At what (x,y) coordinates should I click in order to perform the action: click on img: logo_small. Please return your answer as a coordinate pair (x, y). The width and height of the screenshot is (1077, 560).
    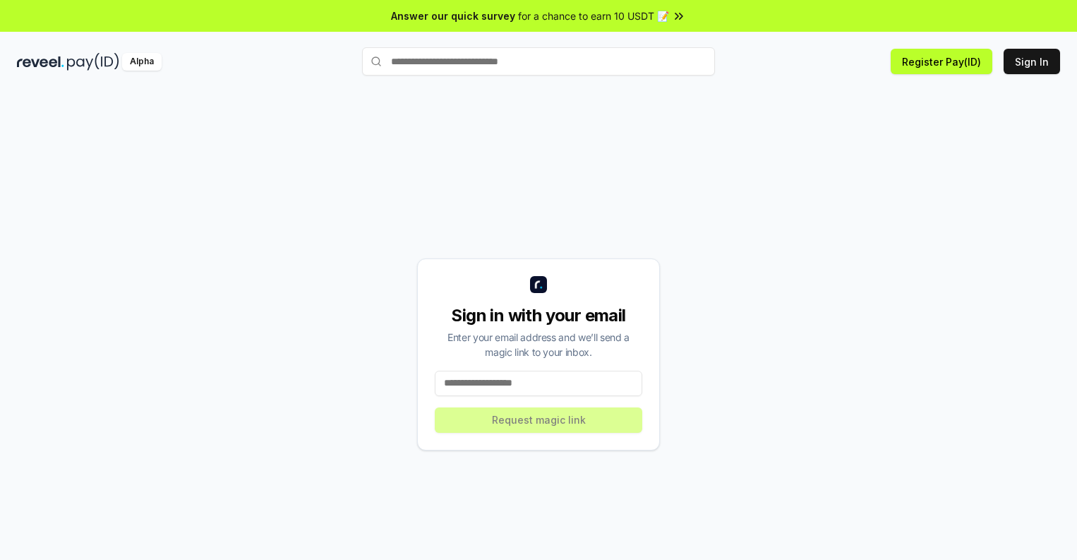
    Looking at the image, I should click on (538, 284).